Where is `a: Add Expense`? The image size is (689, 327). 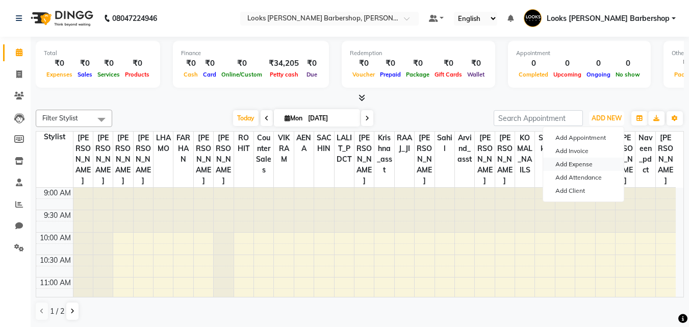
a: Add Expense is located at coordinates (584, 164).